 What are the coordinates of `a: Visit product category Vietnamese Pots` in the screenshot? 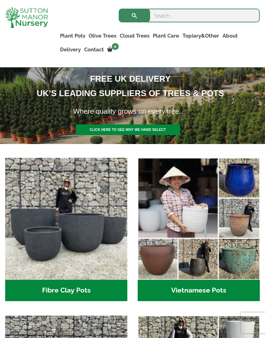 It's located at (199, 230).